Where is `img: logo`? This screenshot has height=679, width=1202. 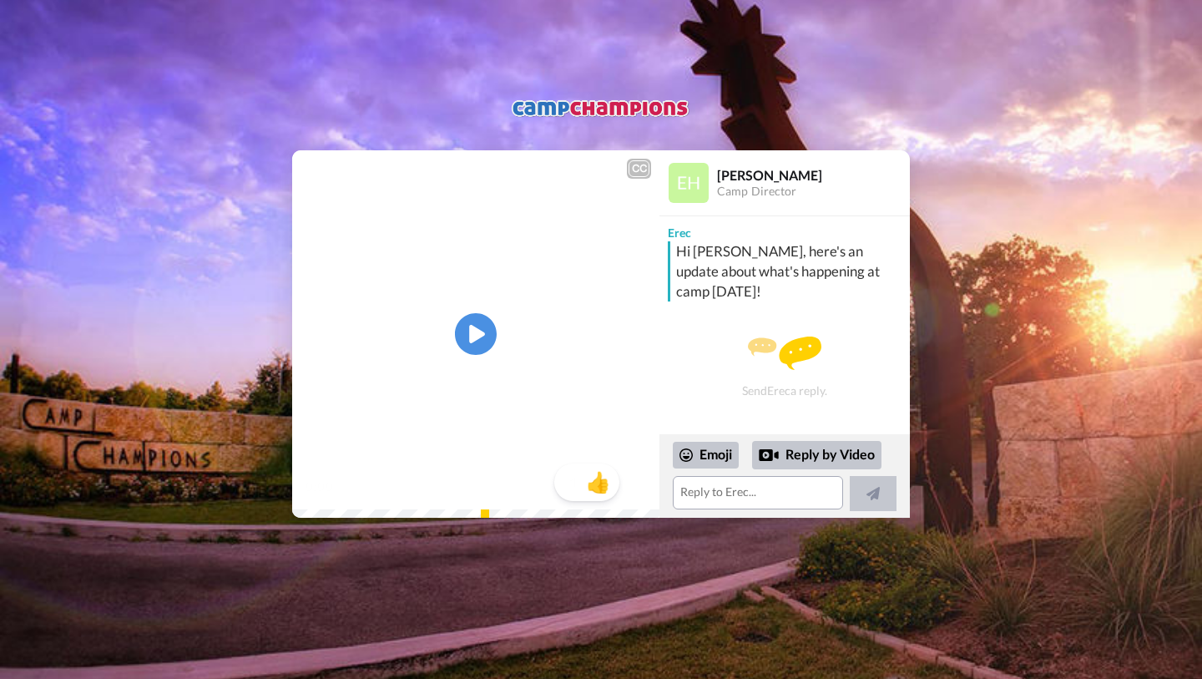
img: logo is located at coordinates (601, 109).